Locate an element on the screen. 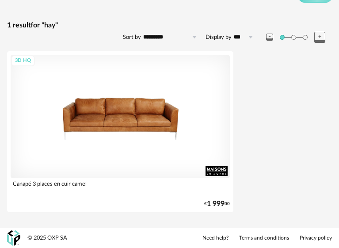  label: Display by is located at coordinates (219, 37).